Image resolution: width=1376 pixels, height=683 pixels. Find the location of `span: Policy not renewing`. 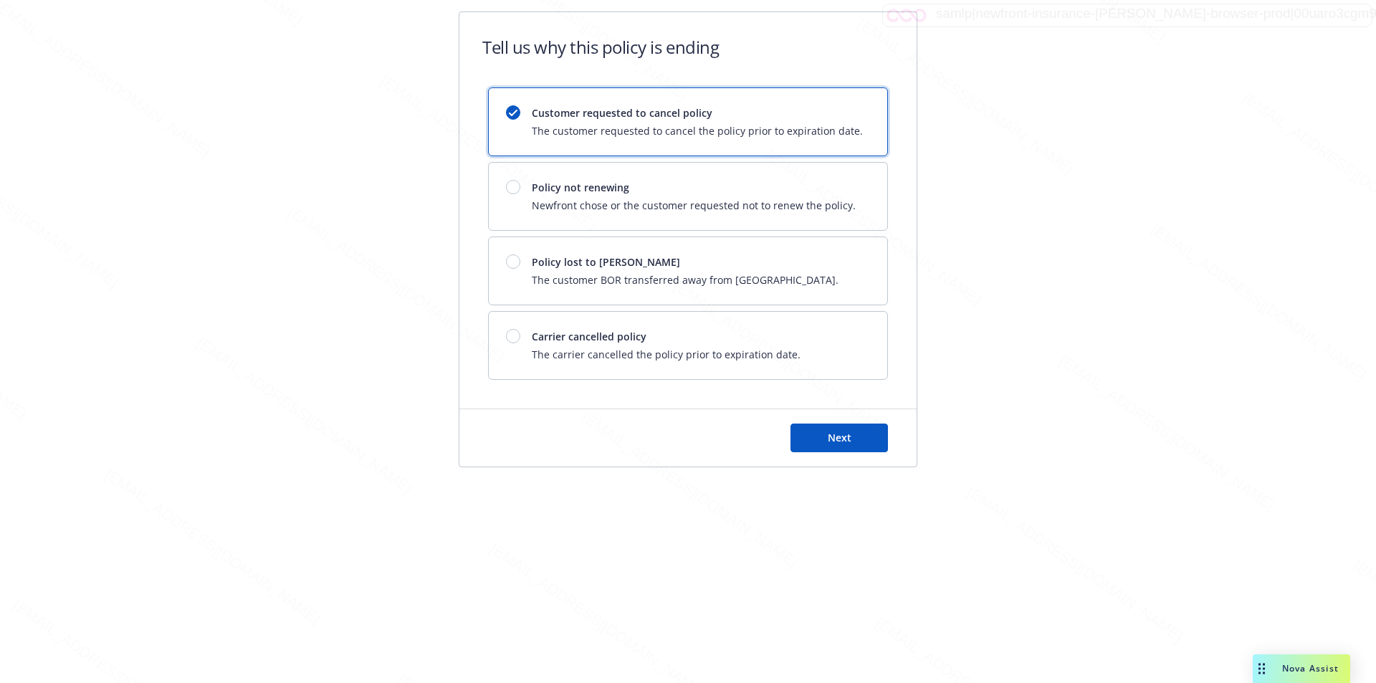

span: Policy not renewing is located at coordinates (694, 187).